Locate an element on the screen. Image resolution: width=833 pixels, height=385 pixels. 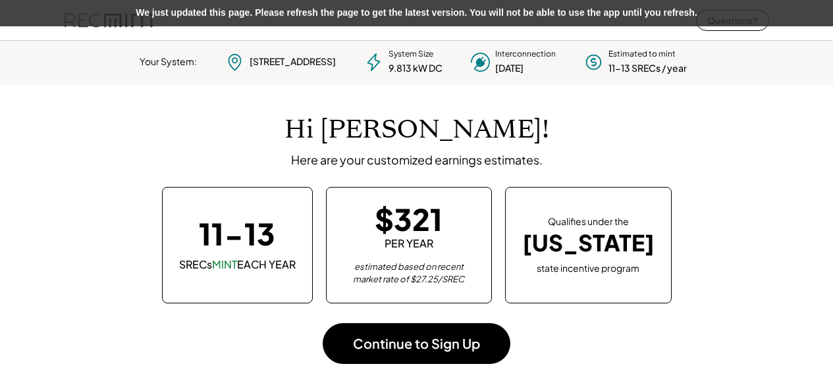
div: SRECs EACH YEAR is located at coordinates (237, 265).